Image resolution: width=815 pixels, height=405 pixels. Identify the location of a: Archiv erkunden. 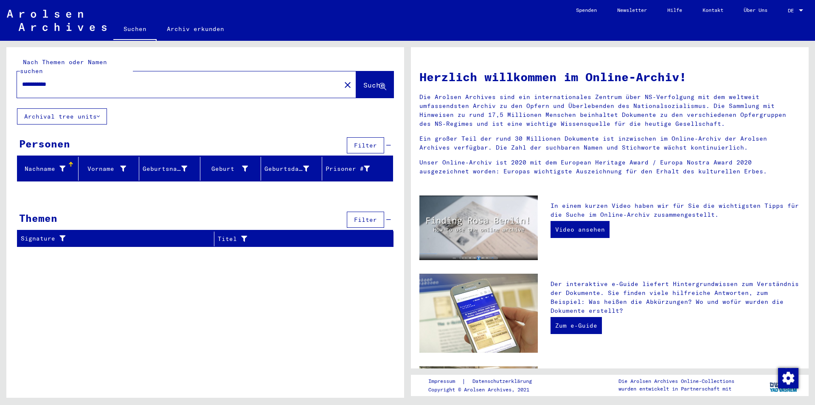
(195, 29).